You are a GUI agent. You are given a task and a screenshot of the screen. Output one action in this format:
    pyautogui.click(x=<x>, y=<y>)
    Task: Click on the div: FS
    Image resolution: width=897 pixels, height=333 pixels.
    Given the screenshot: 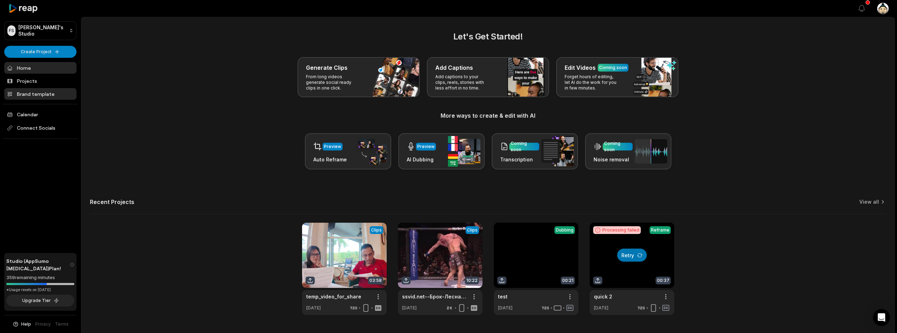 What is the action you would take?
    pyautogui.click(x=11, y=31)
    